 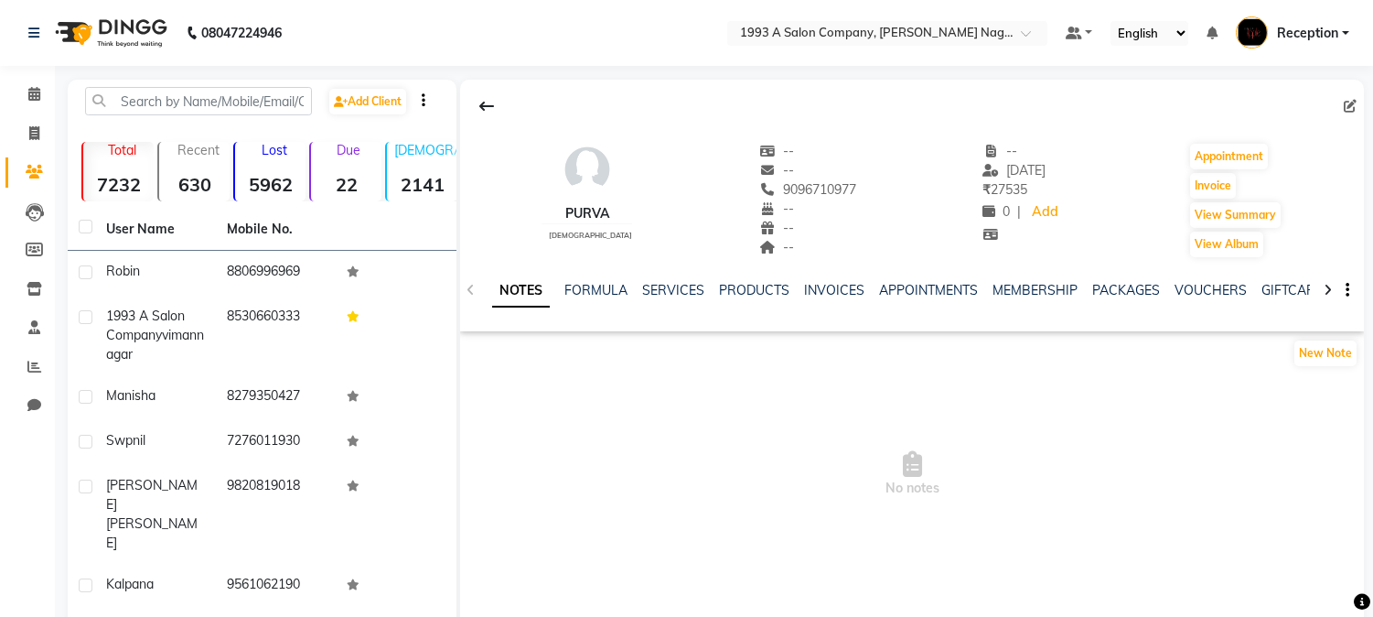 I want to click on span: 1993 A salon company, so click(x=145, y=325).